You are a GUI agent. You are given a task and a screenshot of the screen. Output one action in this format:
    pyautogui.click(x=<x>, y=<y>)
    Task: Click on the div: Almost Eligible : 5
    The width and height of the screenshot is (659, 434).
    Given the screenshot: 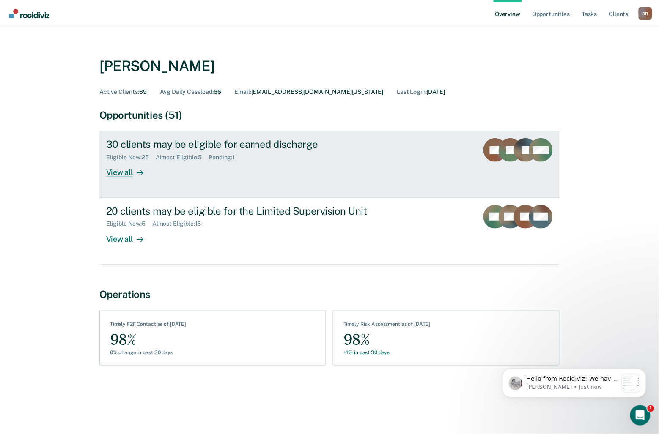 What is the action you would take?
    pyautogui.click(x=182, y=157)
    